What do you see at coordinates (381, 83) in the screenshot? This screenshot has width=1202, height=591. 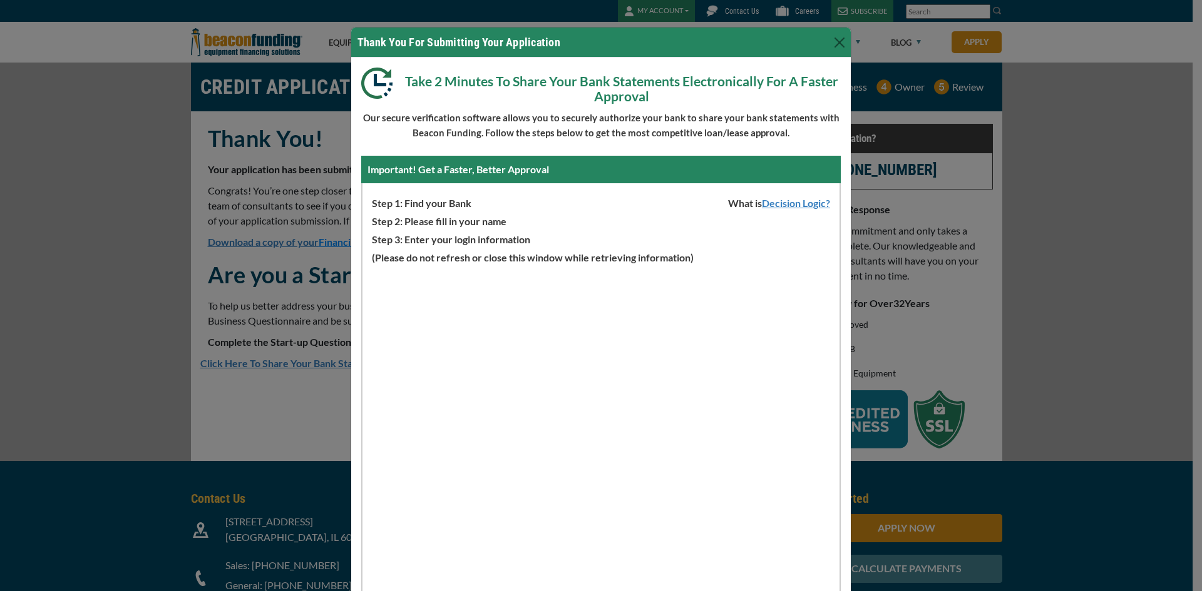 I see `img: Modal DL Clock` at bounding box center [381, 83].